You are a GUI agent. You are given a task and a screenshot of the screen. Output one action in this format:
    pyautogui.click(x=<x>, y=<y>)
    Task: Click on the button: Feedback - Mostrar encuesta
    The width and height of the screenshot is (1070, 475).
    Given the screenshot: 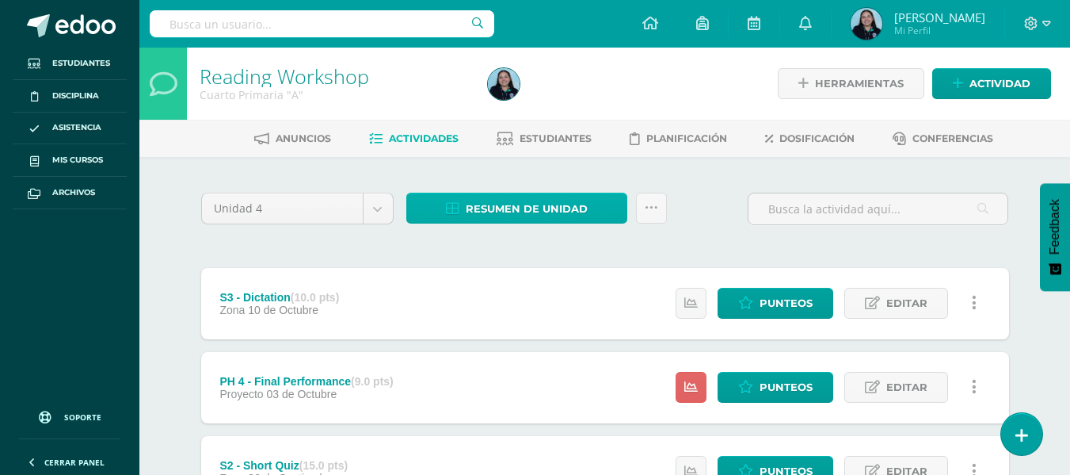 What is the action you would take?
    pyautogui.click(x=1055, y=237)
    